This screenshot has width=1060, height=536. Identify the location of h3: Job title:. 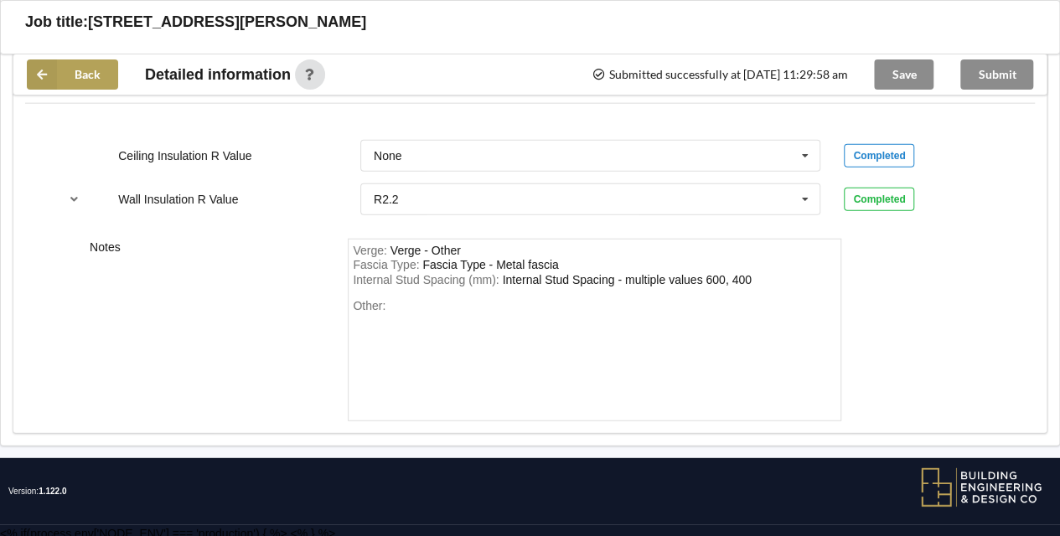
(56, 22).